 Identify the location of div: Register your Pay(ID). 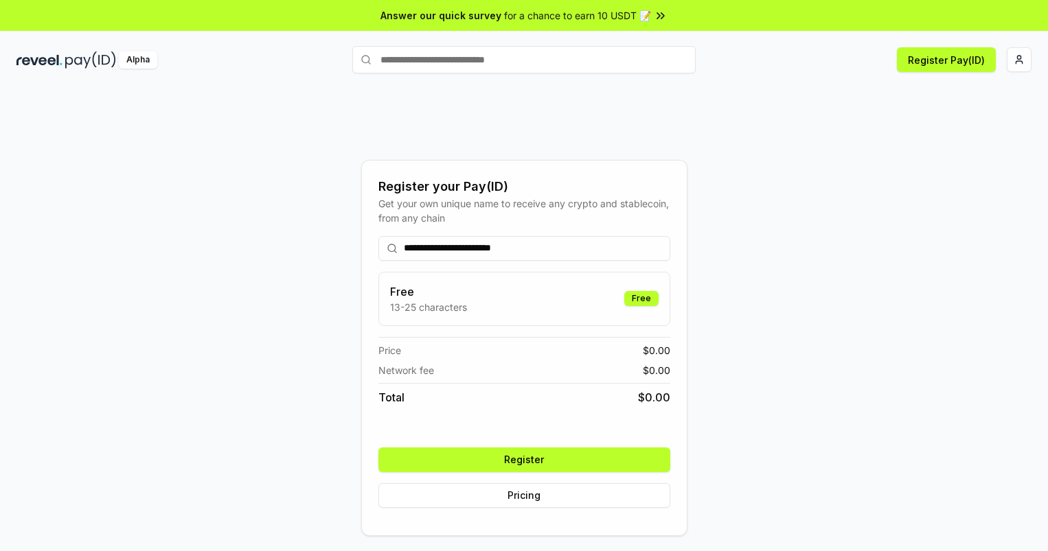
(524, 187).